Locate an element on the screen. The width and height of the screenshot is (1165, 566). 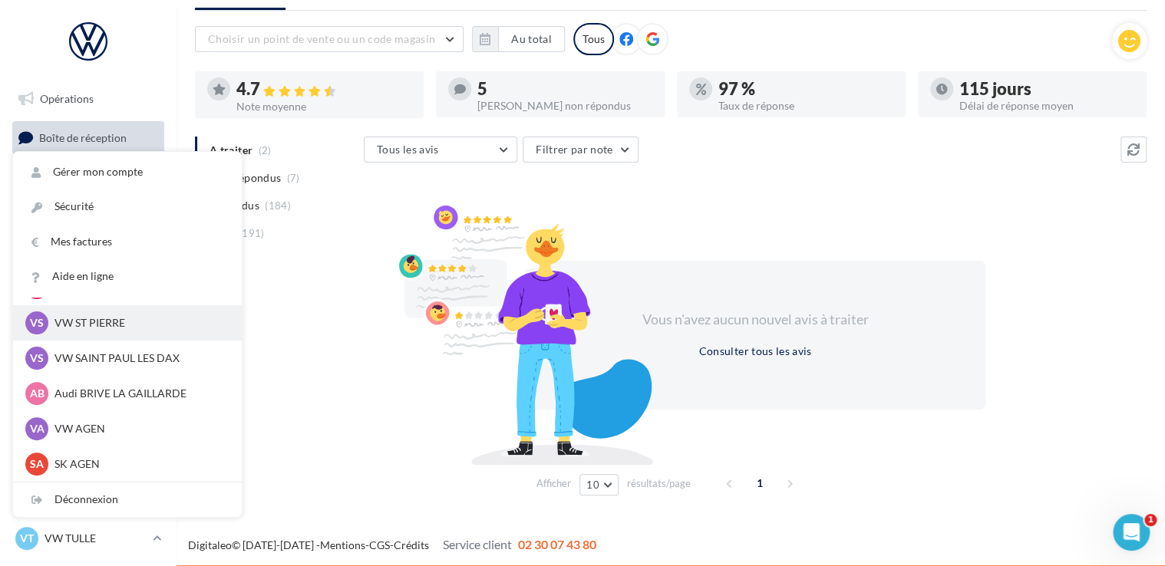
span: VA is located at coordinates (37, 429).